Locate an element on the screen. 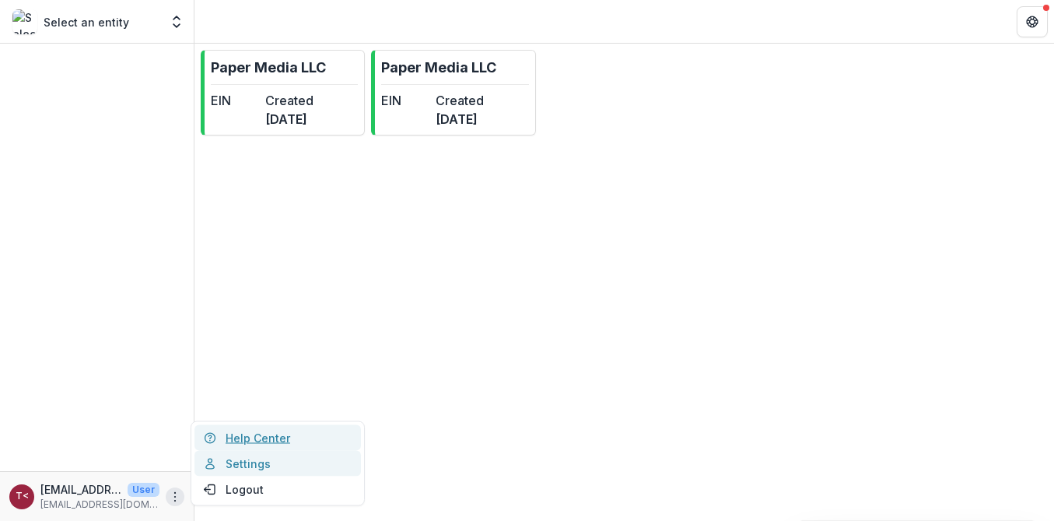 The image size is (1054, 521). p: Select an entity is located at coordinates (86, 22).